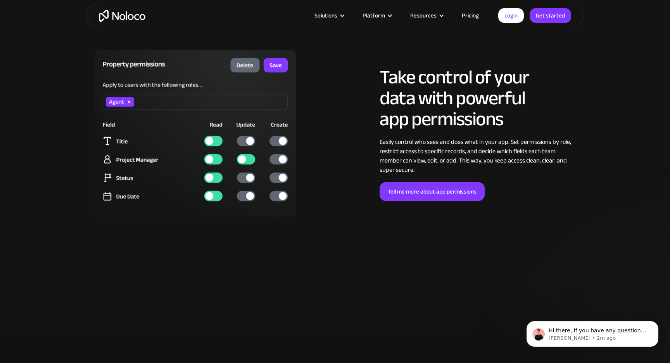 The width and height of the screenshot is (670, 363). I want to click on img: Profile image for Darragh, so click(24, 29).